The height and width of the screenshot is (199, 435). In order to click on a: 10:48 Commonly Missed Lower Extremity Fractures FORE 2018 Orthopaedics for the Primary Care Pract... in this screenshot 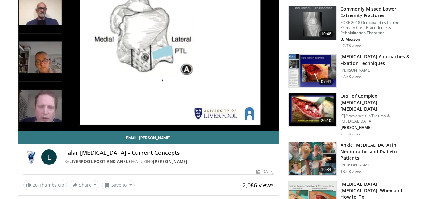, I will do `click(350, 27)`.